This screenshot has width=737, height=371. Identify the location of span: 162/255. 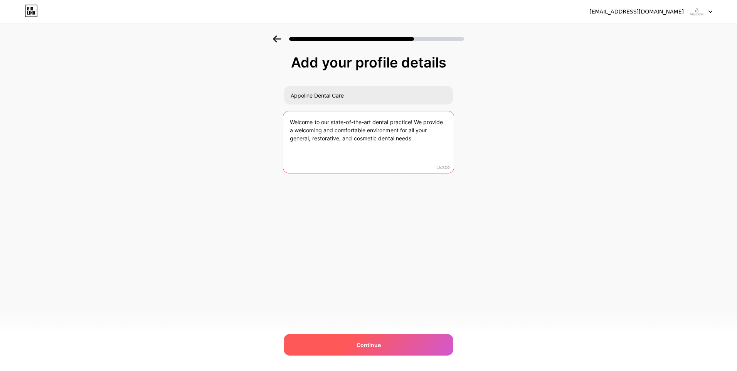
(443, 168).